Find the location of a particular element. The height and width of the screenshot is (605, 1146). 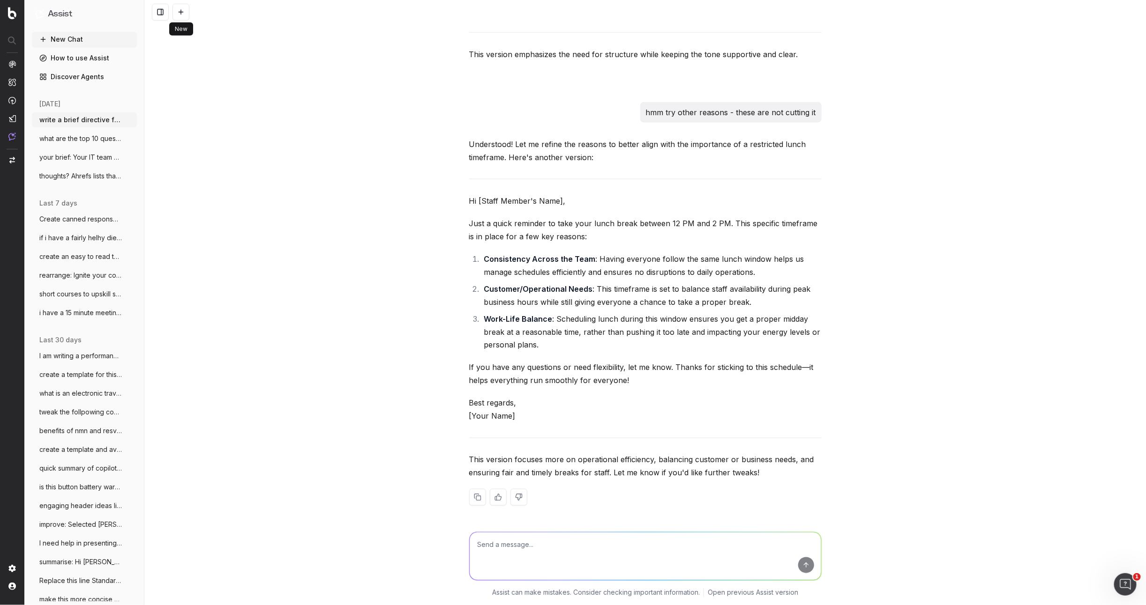

button: is this button battery warning in line w is located at coordinates (84, 487).